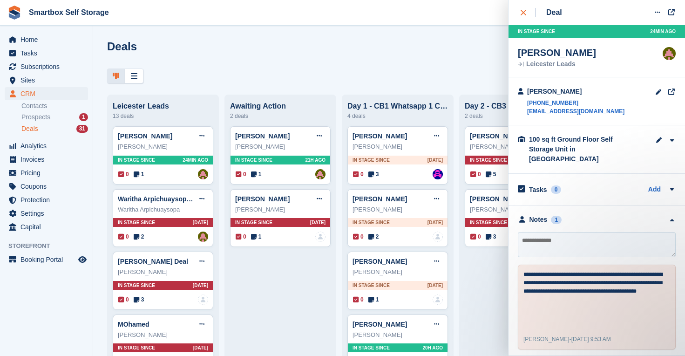  What do you see at coordinates (515, 106) in the screenshot?
I see `div: Day 2 - CB3 WA/Email 1` at bounding box center [515, 106].